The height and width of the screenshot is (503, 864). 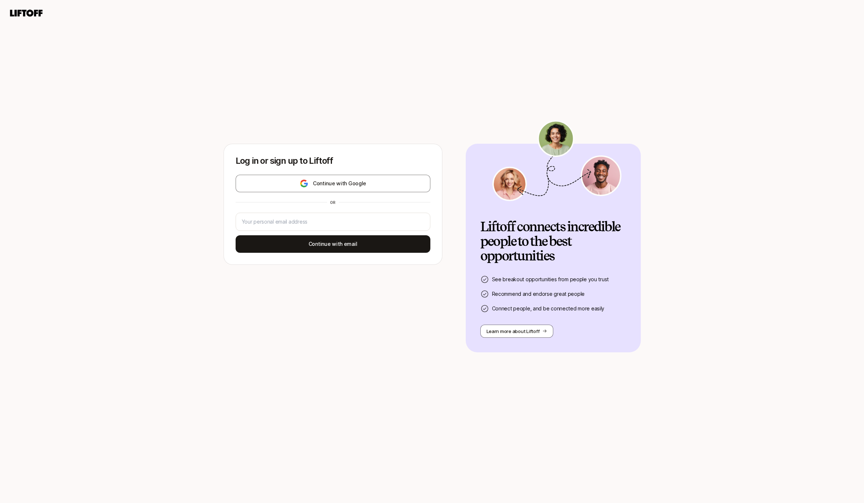 What do you see at coordinates (553, 242) in the screenshot?
I see `h2: Liftoff connects incredible people to the best opportunities` at bounding box center [553, 242].